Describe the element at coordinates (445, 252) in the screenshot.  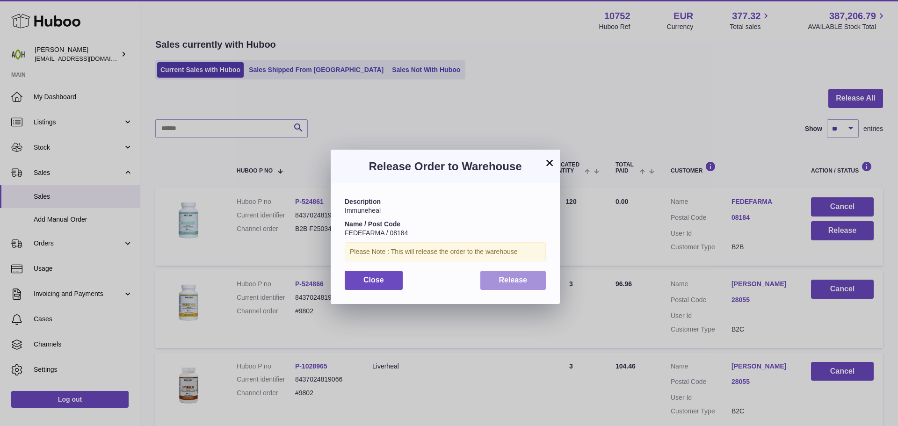
I see `div: Please Note : This will release the order to the warehouse` at that location.